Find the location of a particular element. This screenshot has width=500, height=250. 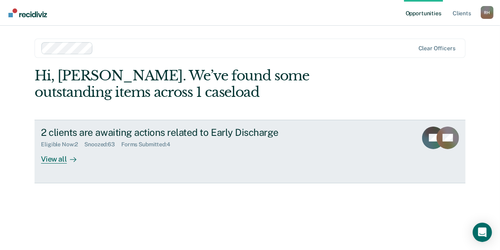

div: Forms Submitted : 4 is located at coordinates (149, 144).